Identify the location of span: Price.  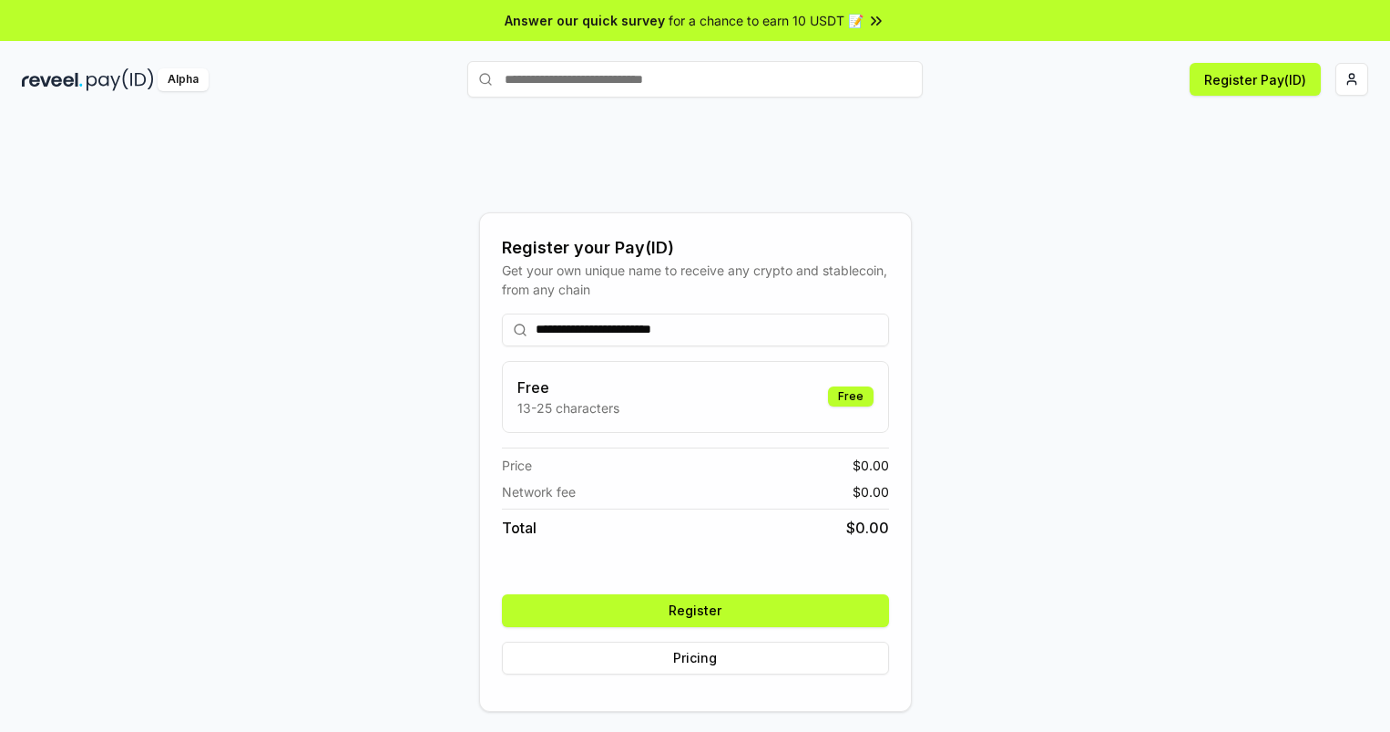
(517, 465).